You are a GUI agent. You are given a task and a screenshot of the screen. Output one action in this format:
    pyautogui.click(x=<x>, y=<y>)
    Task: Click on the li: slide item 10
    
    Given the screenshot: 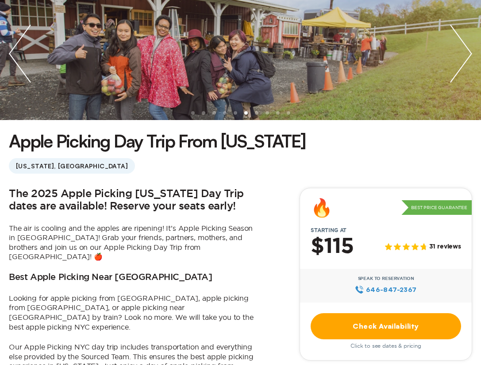 What is the action you would take?
    pyautogui.click(x=289, y=113)
    